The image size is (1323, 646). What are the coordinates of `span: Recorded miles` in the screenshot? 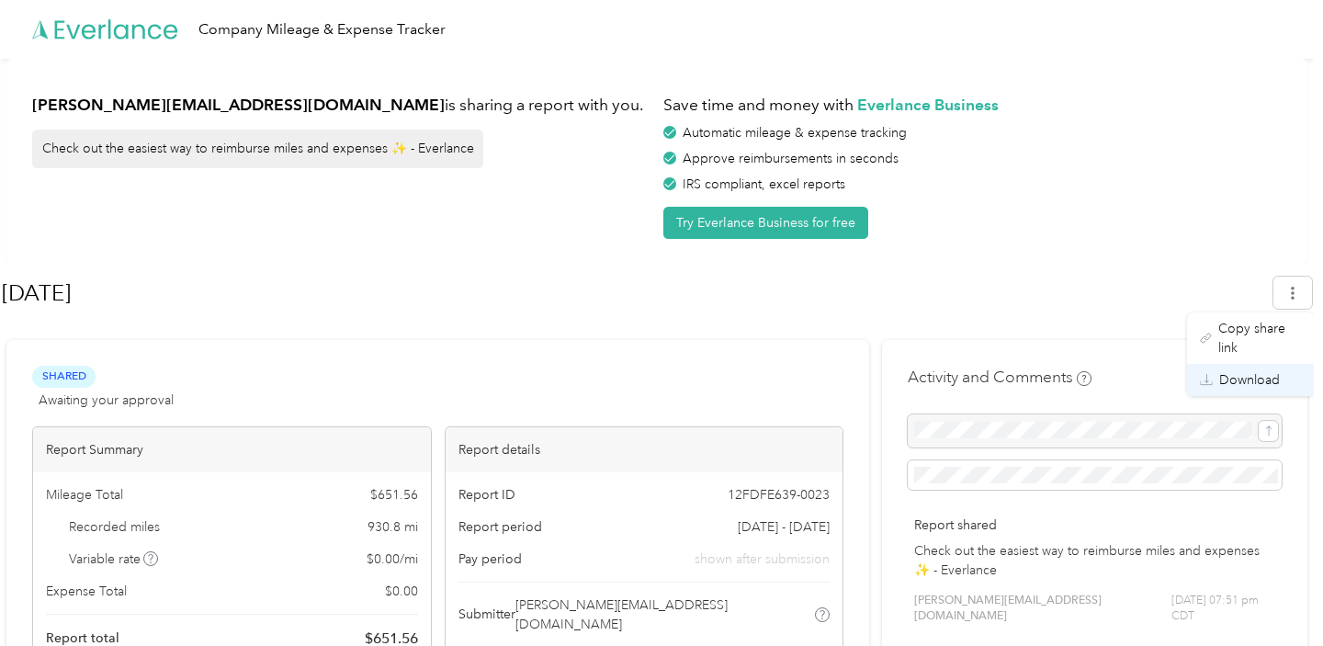 It's located at (114, 526).